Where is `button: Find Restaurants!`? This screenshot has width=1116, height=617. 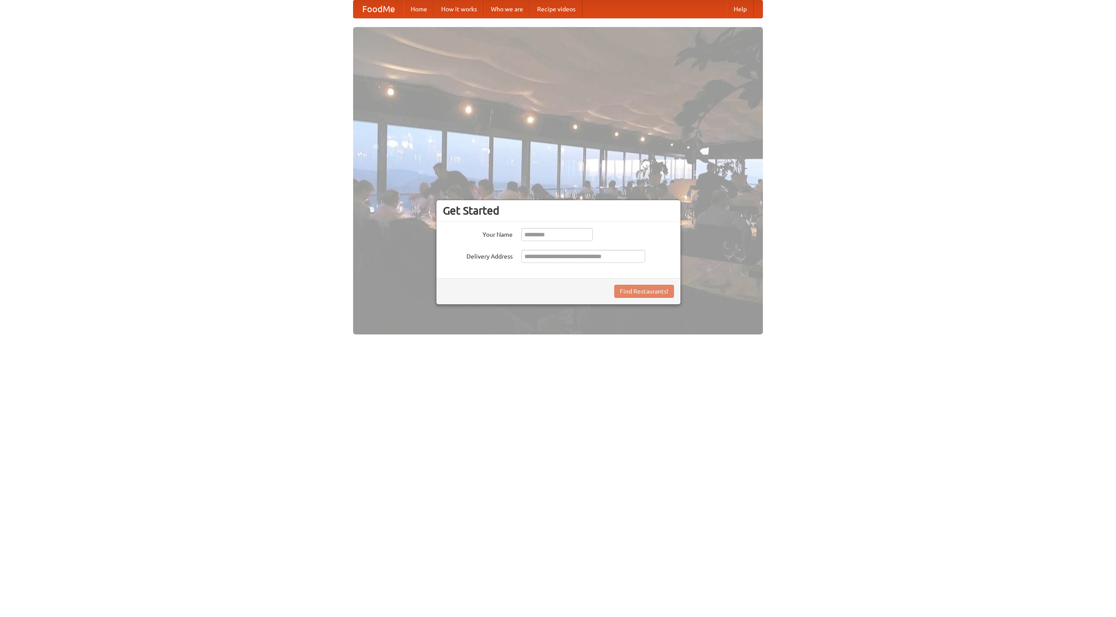
button: Find Restaurants! is located at coordinates (644, 291).